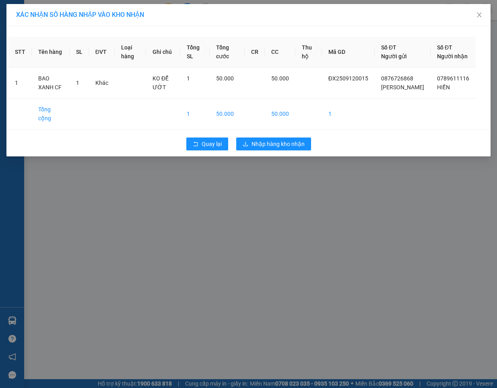  What do you see at coordinates (255, 52) in the screenshot?
I see `th: CR` at bounding box center [255, 52].